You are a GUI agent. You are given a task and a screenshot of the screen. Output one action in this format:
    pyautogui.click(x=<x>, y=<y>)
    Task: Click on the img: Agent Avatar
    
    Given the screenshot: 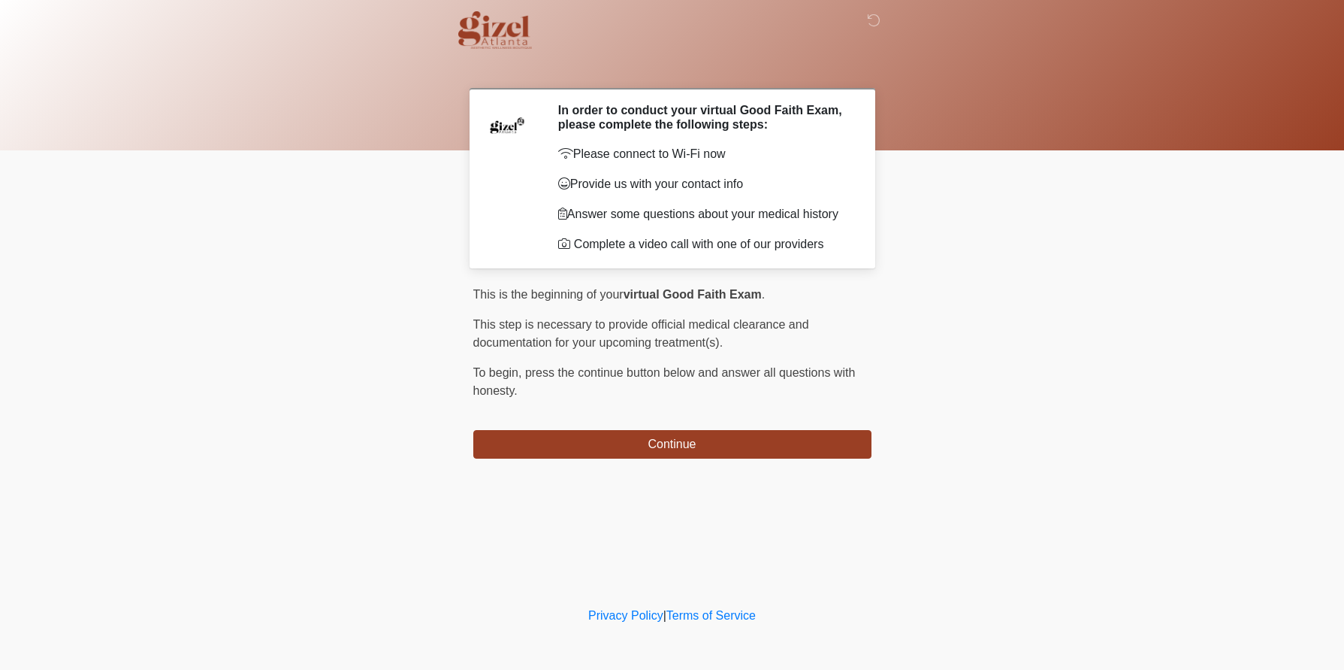 What is the action you would take?
    pyautogui.click(x=507, y=125)
    